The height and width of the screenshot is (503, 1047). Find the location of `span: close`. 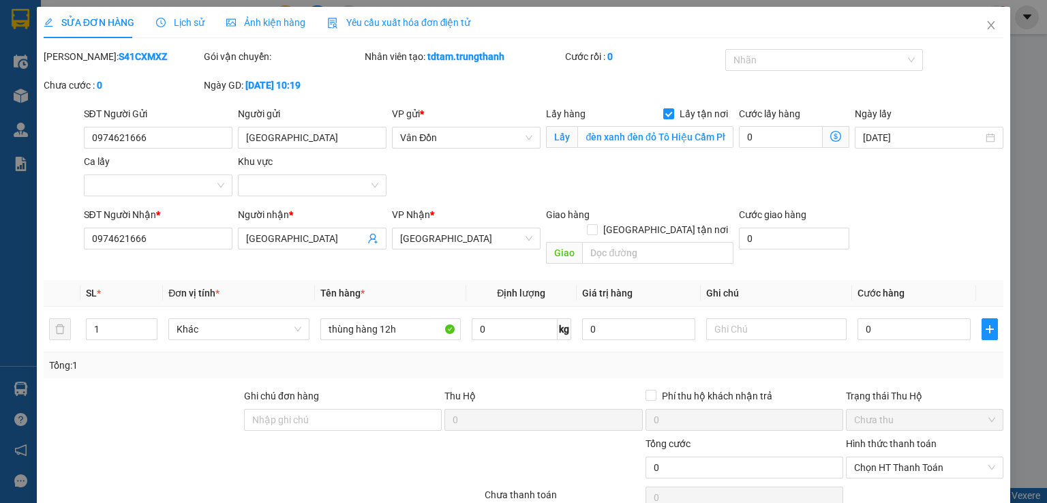

span: close is located at coordinates (991, 25).